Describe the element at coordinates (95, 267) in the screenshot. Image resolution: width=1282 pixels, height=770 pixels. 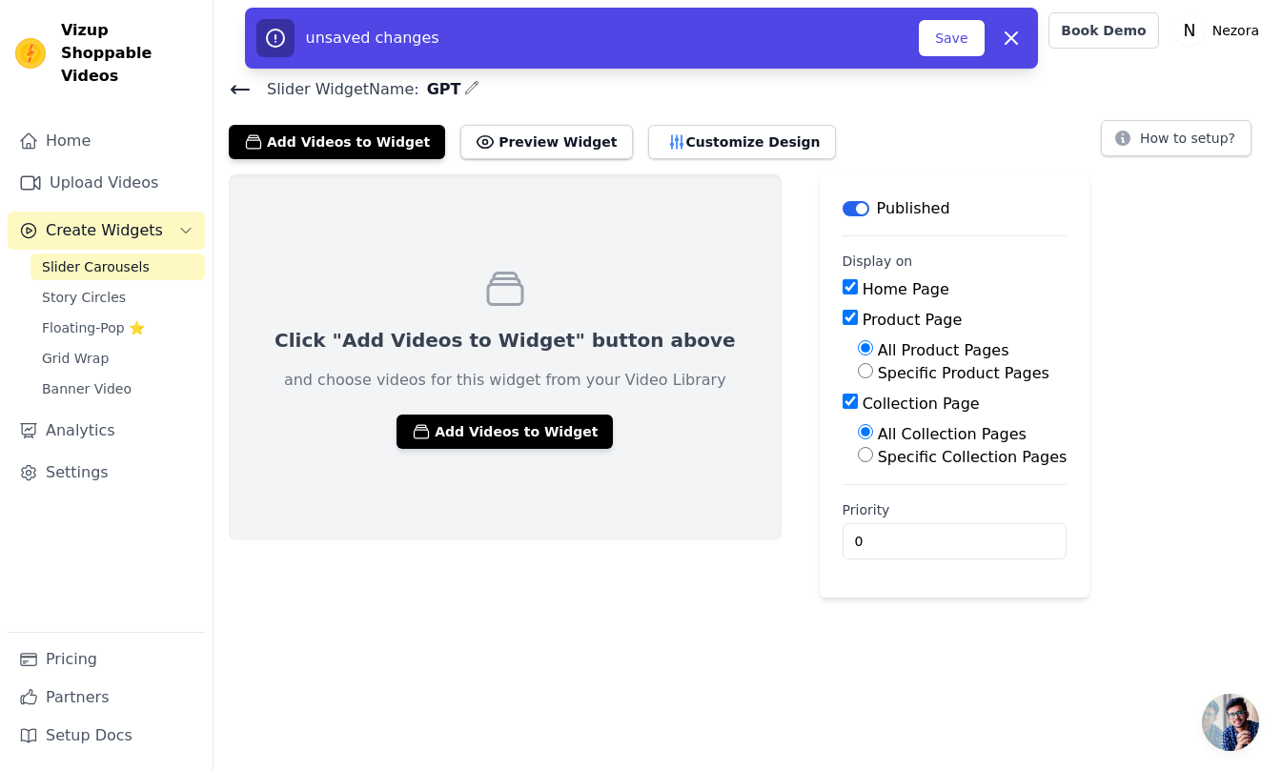
I see `span: Slider Carousels` at that location.